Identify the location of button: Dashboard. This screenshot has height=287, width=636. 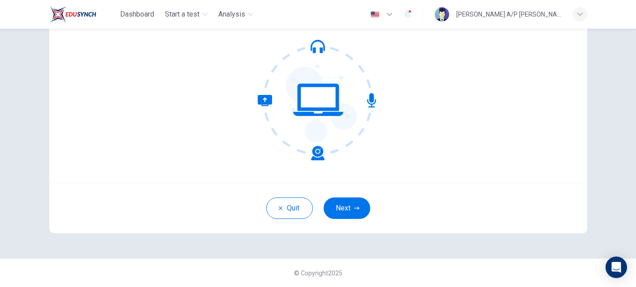
(137, 14).